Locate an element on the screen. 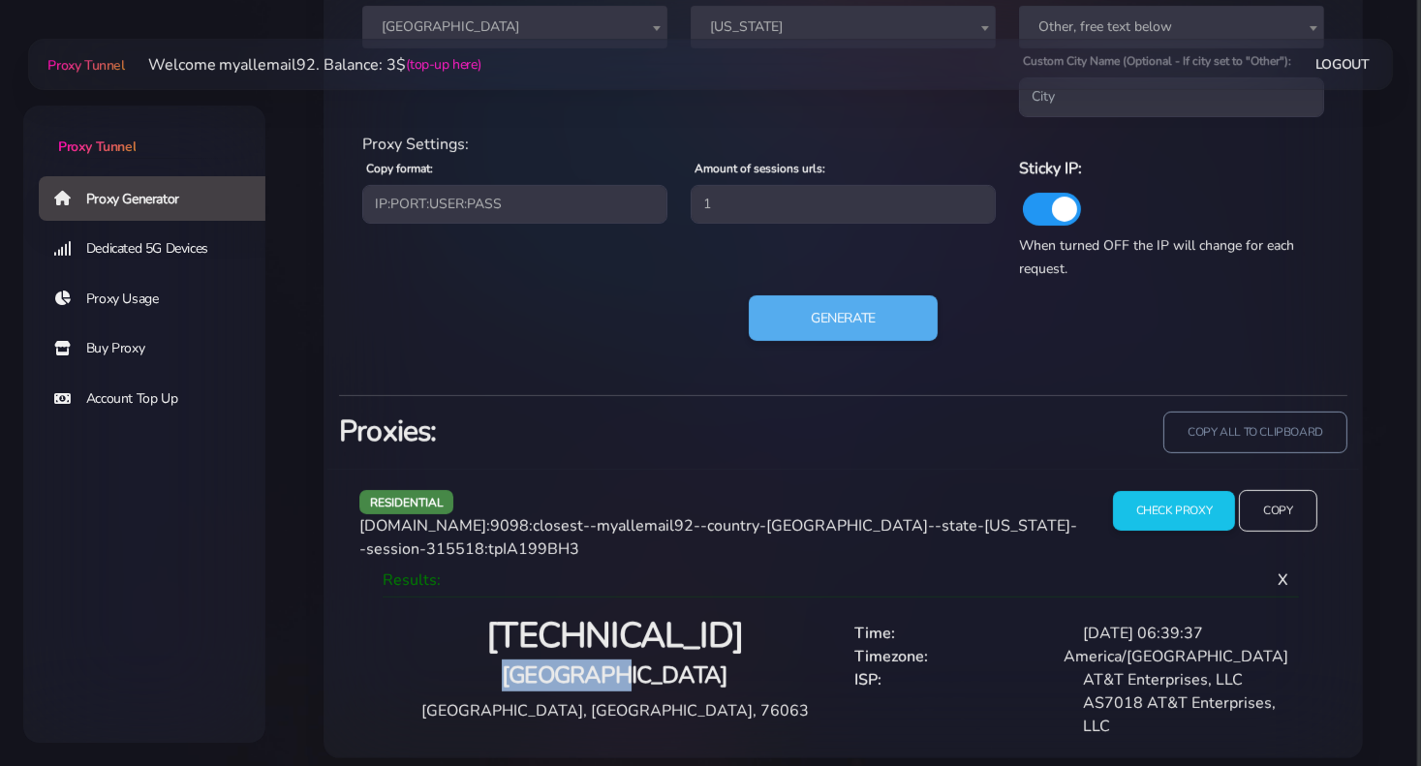  a: Proxy Usage is located at coordinates (160, 299).